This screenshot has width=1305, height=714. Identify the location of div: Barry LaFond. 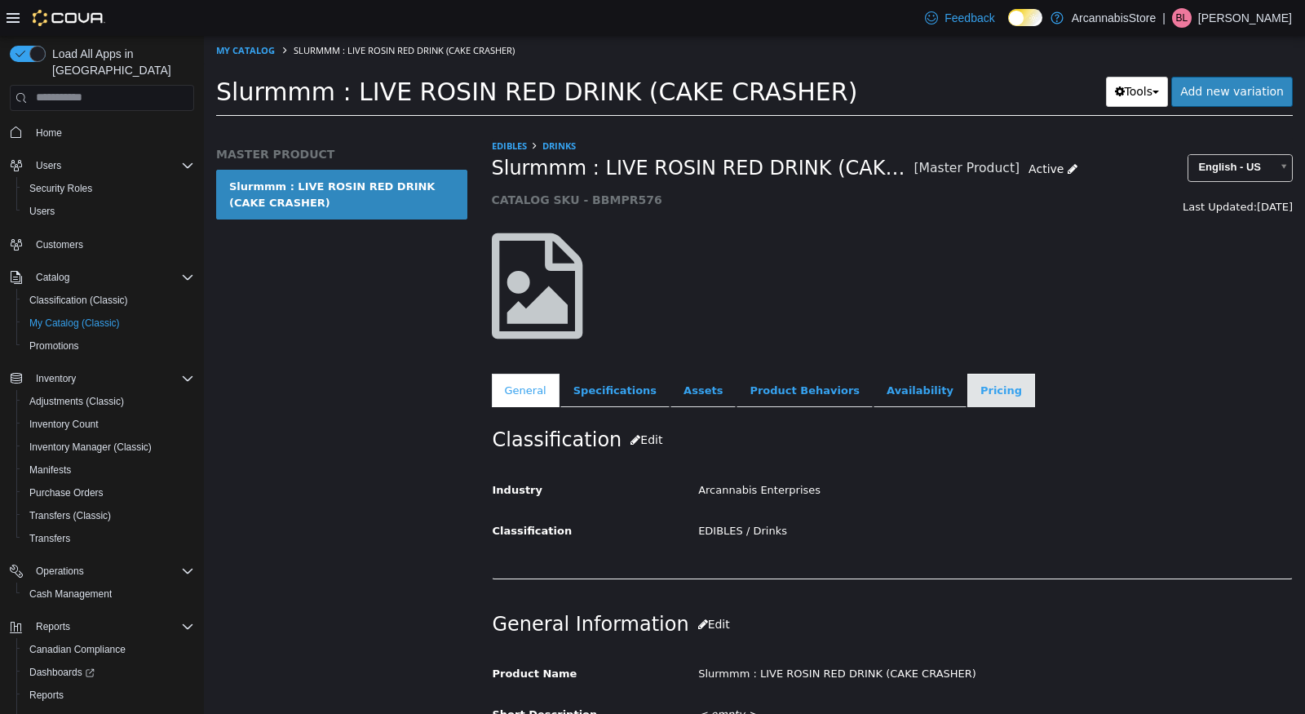
(1182, 18).